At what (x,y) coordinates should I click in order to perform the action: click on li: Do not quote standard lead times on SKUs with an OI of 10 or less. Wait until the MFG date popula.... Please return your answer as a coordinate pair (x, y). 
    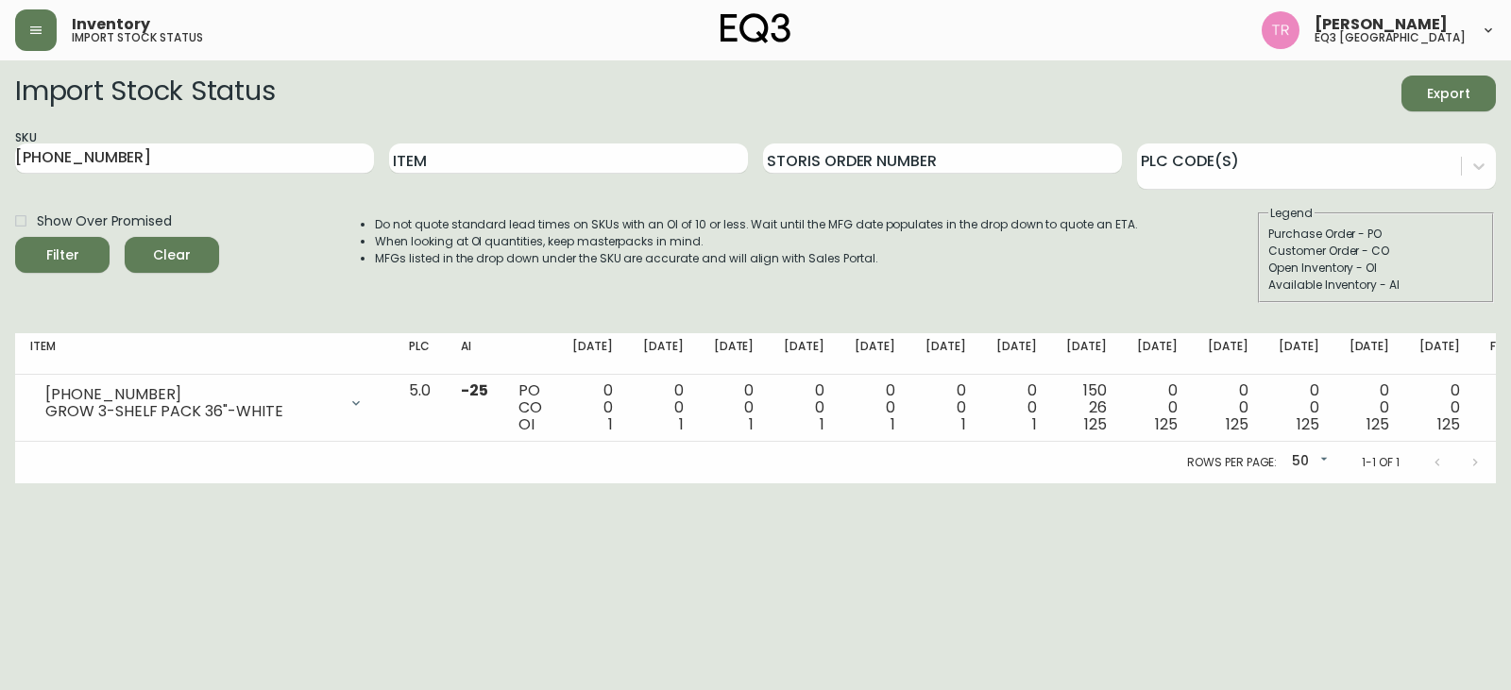
    Looking at the image, I should click on (756, 225).